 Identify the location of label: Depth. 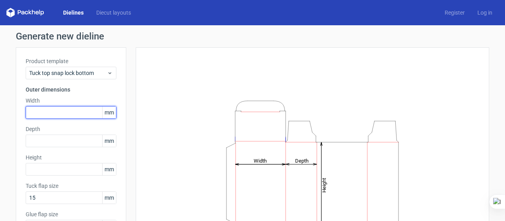
(71, 129).